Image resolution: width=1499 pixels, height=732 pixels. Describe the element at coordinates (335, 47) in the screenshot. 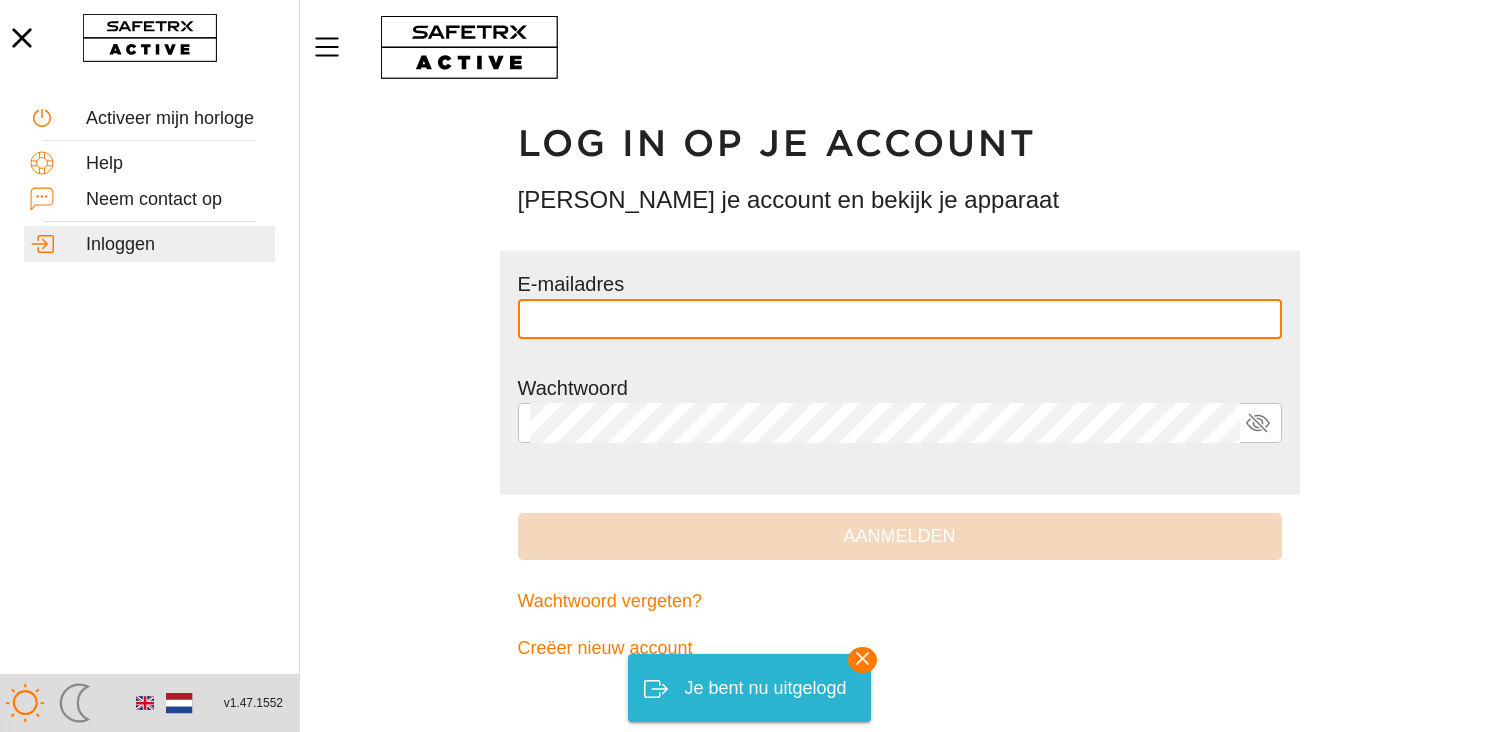

I see `button: Menu` at that location.